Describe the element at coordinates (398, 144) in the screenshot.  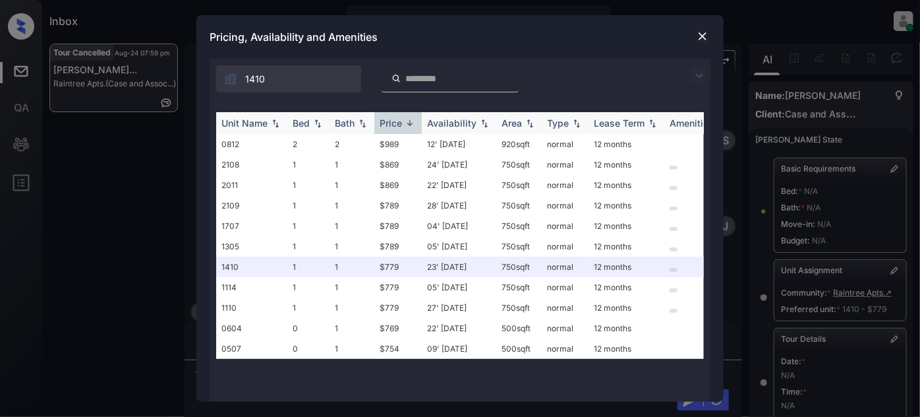
I see `td: $989` at that location.